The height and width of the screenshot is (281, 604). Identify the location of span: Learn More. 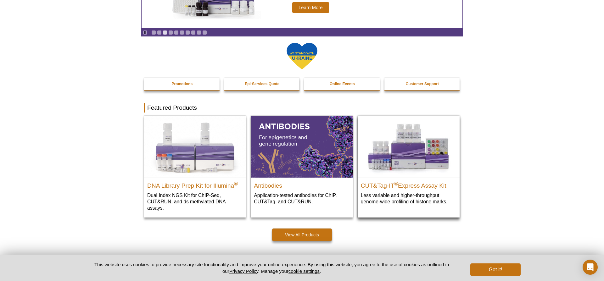
(311, 8).